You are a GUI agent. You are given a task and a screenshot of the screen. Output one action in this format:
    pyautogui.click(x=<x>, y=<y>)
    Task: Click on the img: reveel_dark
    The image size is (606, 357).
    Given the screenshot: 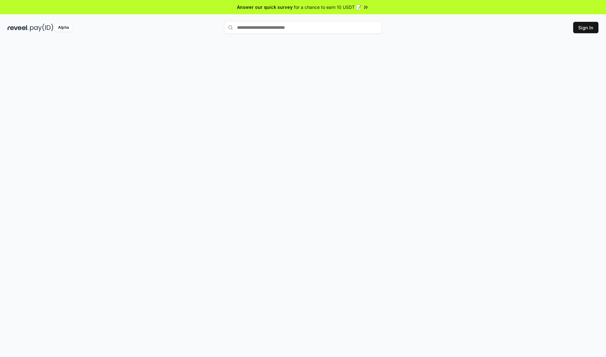 What is the action you would take?
    pyautogui.click(x=18, y=27)
    